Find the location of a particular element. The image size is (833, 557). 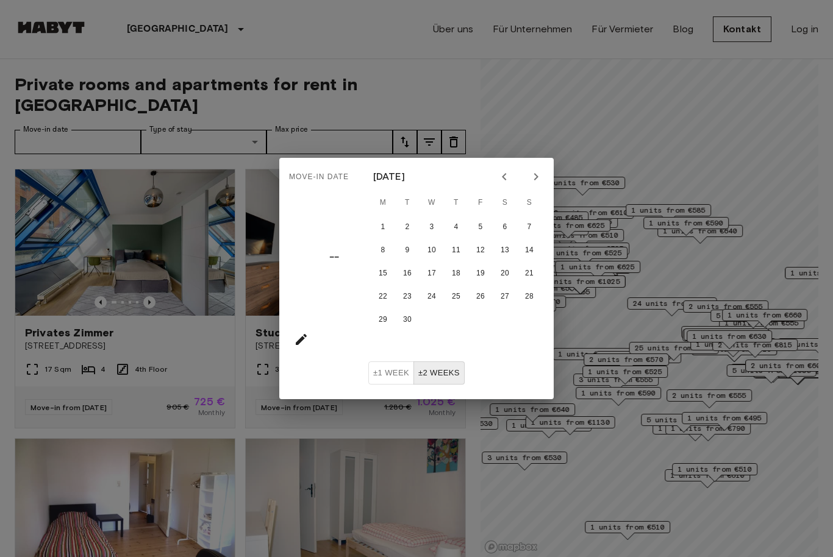

button: ±2 weeks is located at coordinates (439, 373).